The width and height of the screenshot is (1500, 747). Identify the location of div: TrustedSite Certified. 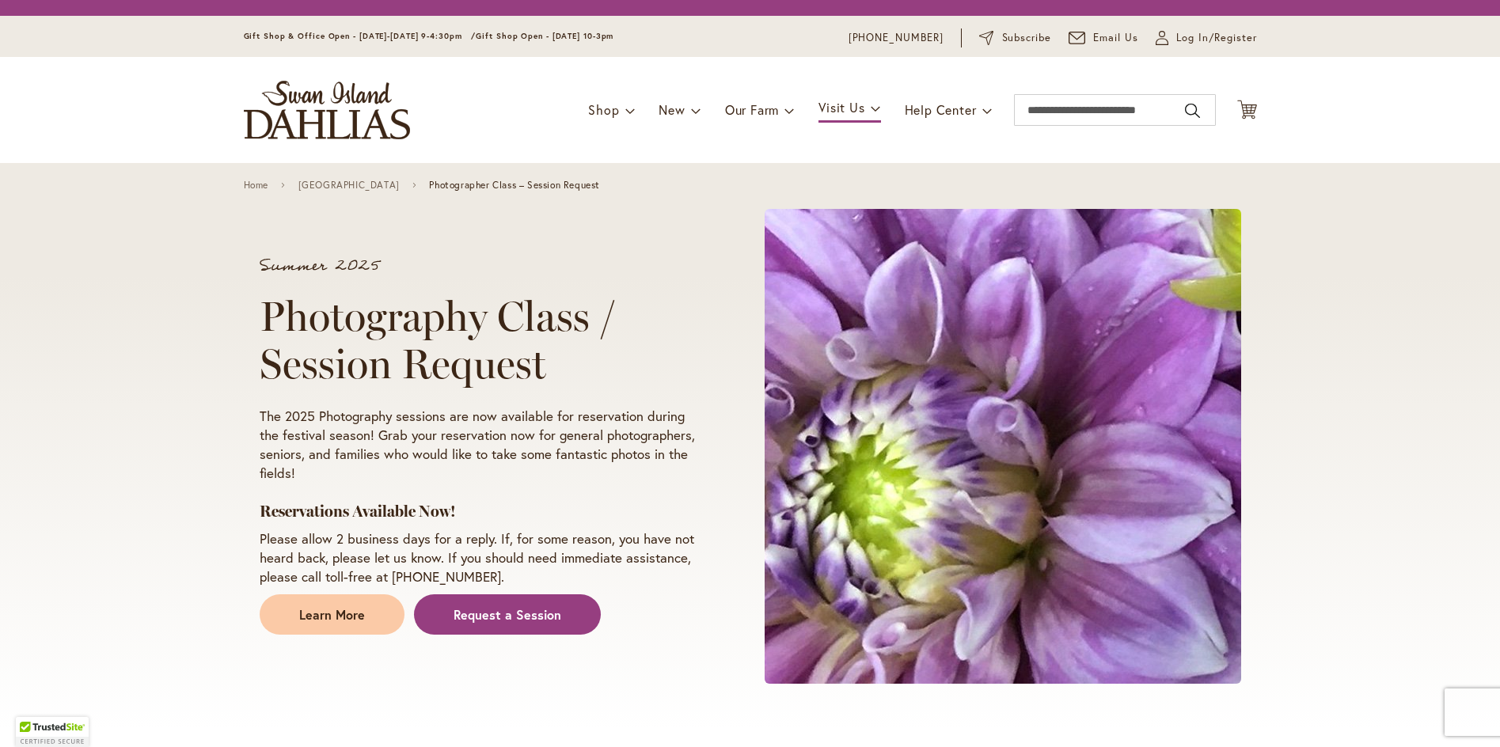
(52, 732).